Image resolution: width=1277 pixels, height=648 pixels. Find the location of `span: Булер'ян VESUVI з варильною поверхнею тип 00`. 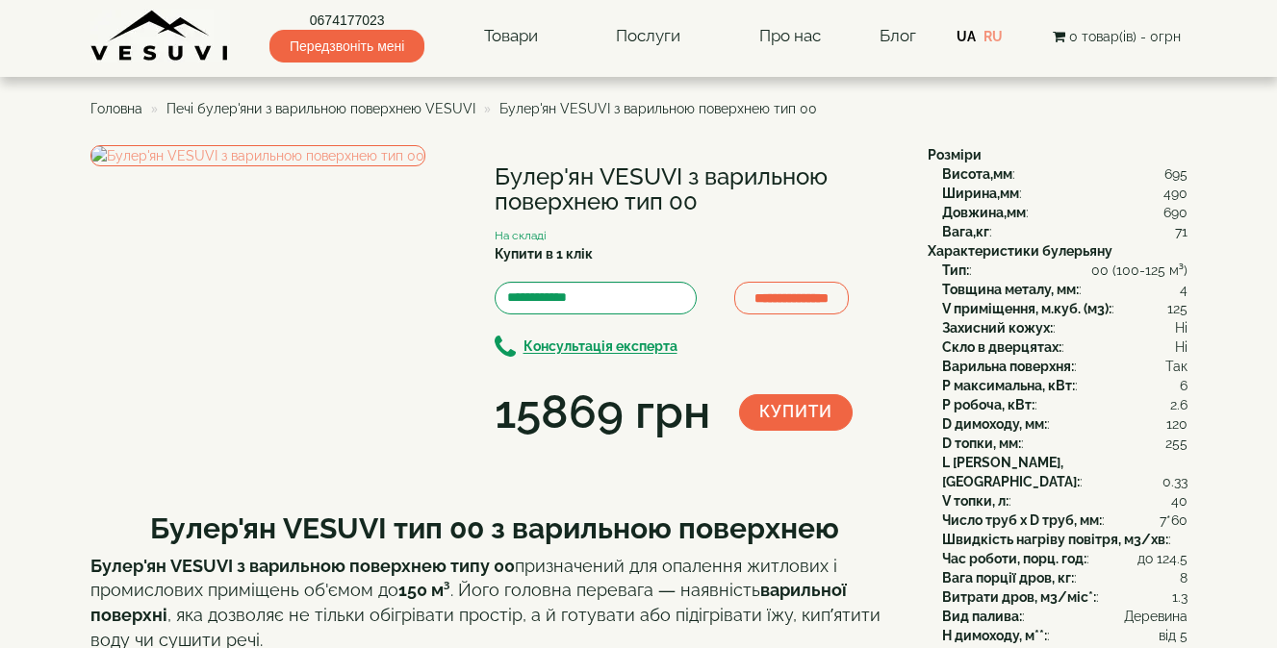

span: Булер'ян VESUVI з варильною поверхнею тип 00 is located at coordinates (658, 109).